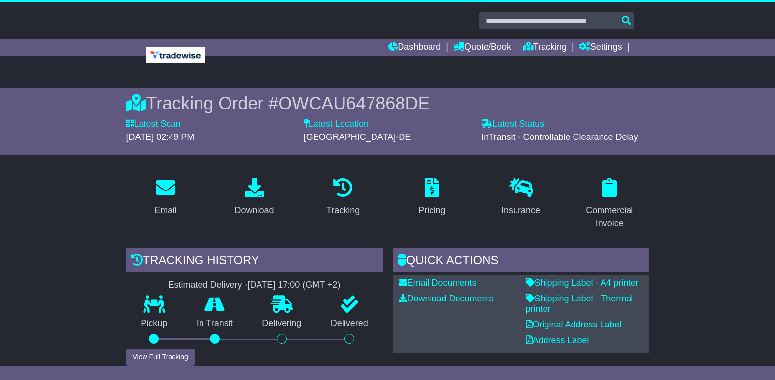 This screenshot has width=775, height=380. I want to click on a: Pricing, so click(431, 197).